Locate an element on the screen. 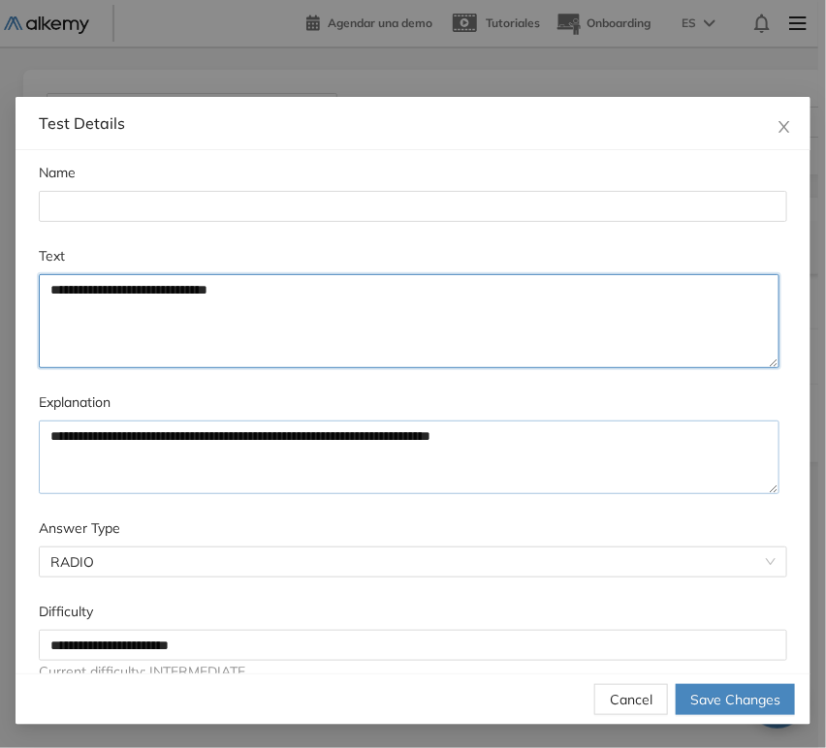  textarea: Explanation is located at coordinates (409, 457).